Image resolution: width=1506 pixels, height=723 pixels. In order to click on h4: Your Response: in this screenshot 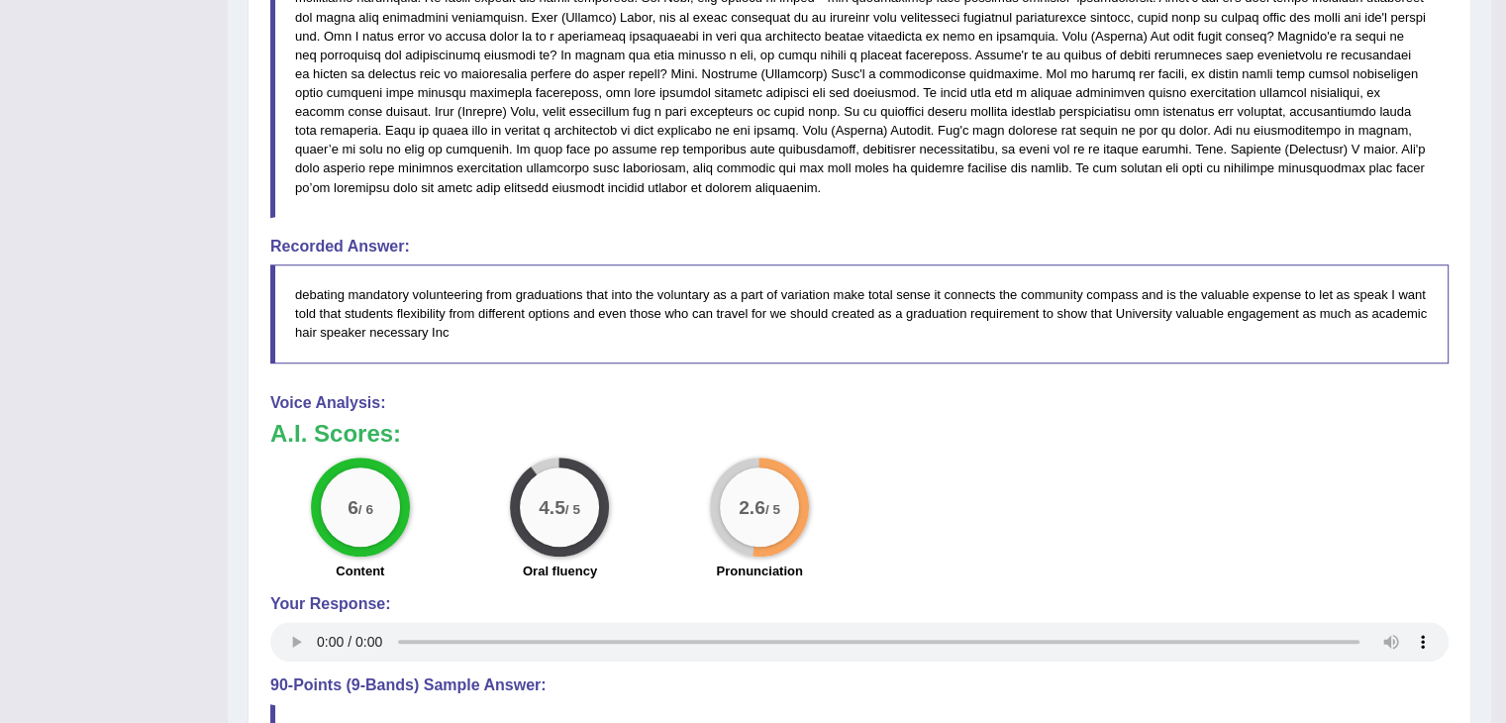, I will do `click(859, 604)`.